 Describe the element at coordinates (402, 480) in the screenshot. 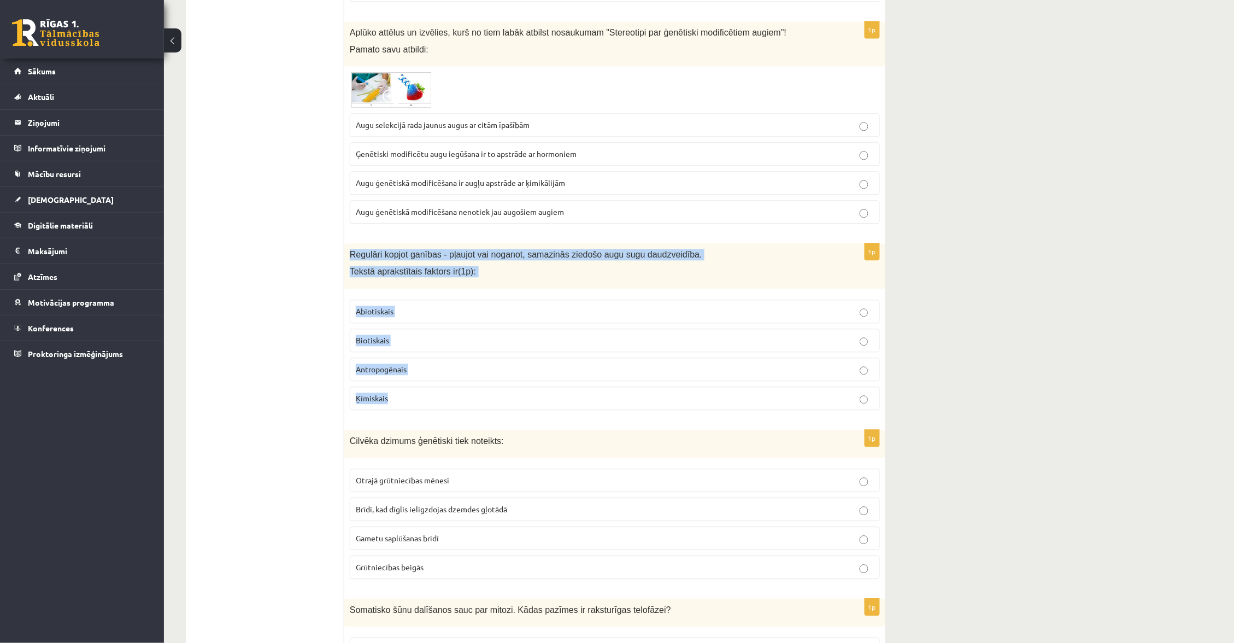

I see `span: Otrajā grūtniecības mēnesī` at that location.